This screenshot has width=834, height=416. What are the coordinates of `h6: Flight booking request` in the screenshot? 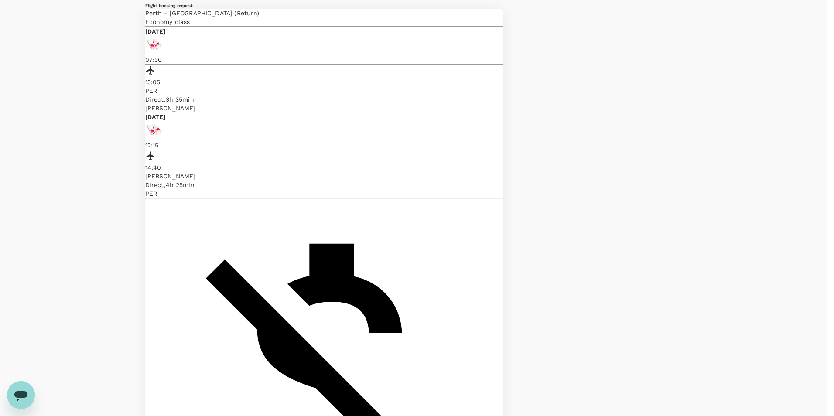 It's located at (324, 5).